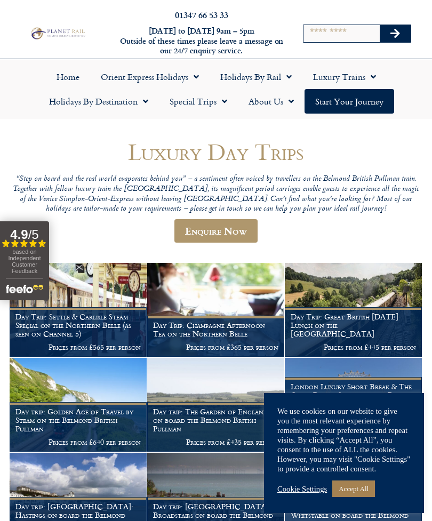  I want to click on a: Luxury Trains, so click(344, 77).